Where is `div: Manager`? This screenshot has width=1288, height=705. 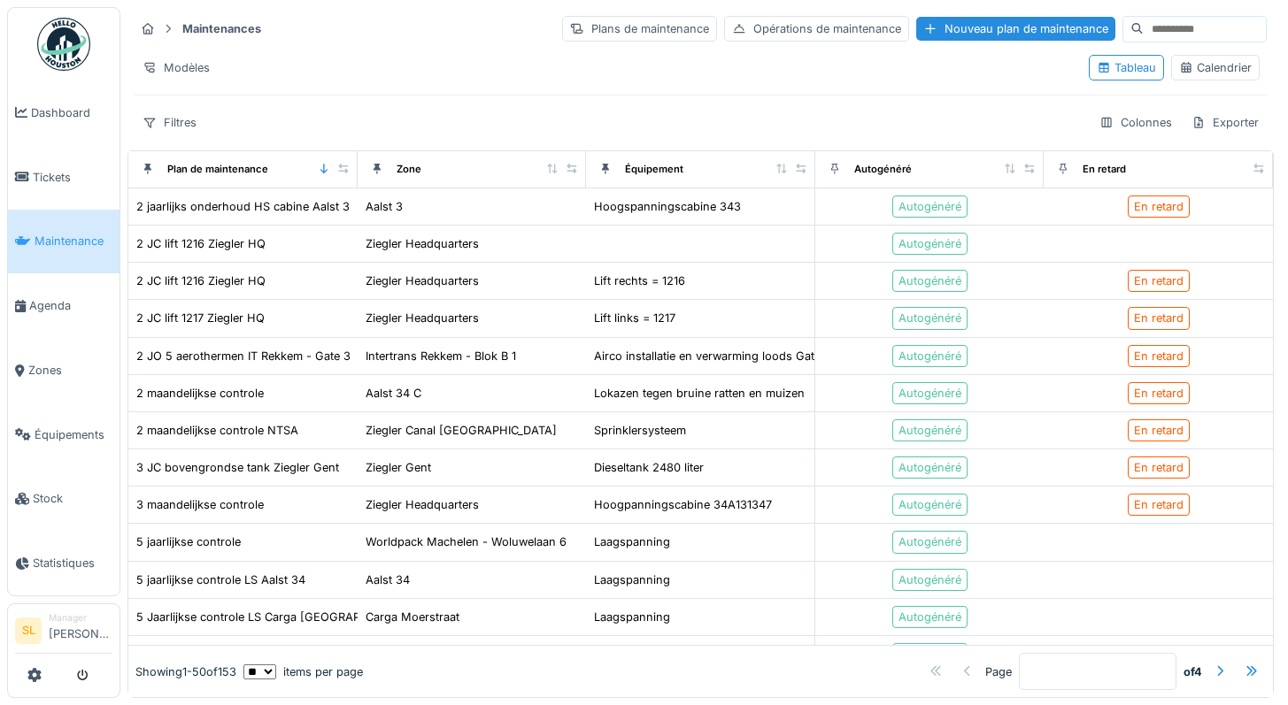 div: Manager is located at coordinates (81, 618).